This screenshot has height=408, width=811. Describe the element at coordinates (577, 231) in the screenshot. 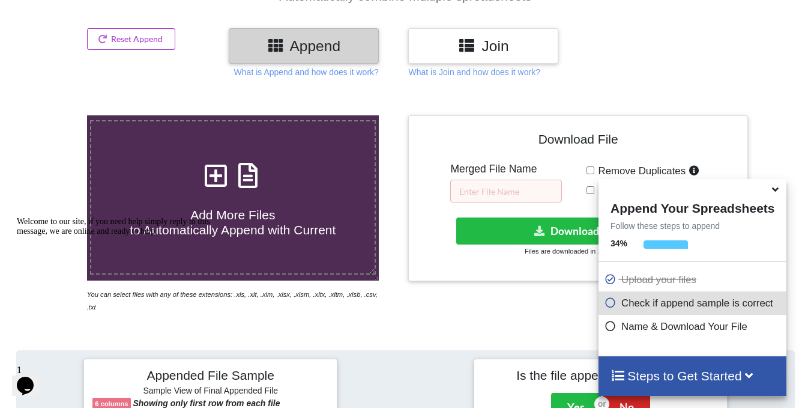

I see `button: Download File` at that location.